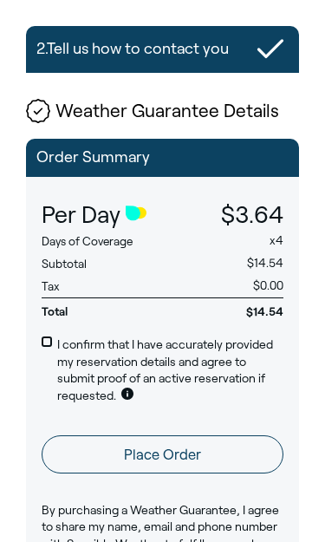 Image resolution: width=325 pixels, height=542 pixels. I want to click on h2: 2. Tell us how to contact you, so click(133, 49).